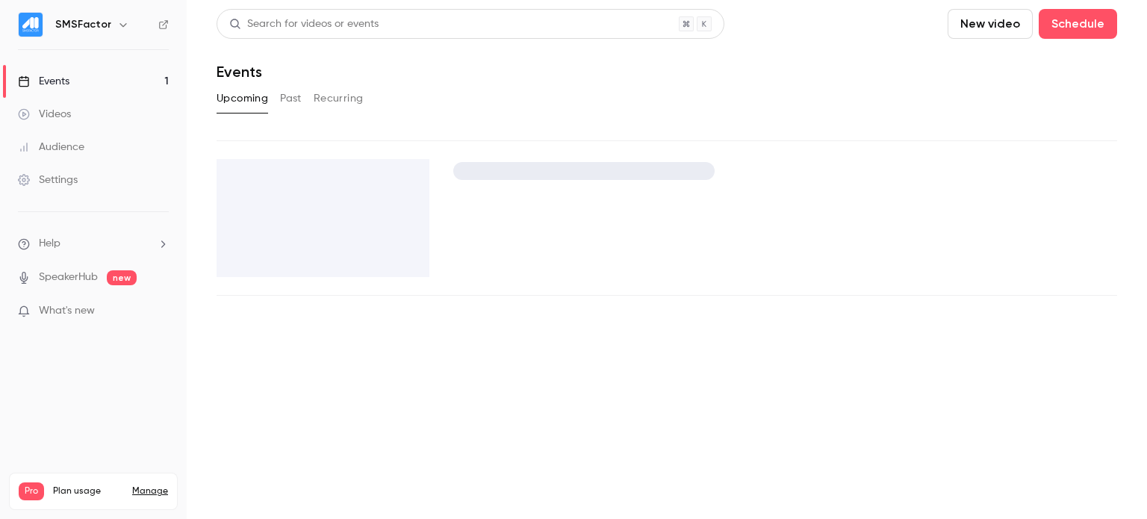 The image size is (1147, 519). What do you see at coordinates (242, 99) in the screenshot?
I see `button: Upcoming` at bounding box center [242, 99].